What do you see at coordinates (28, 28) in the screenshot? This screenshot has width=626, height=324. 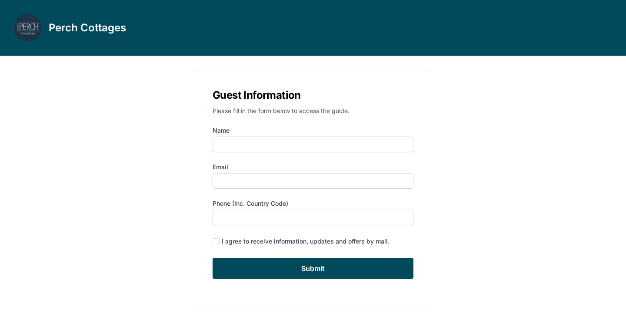 I see `img: lbscve6jyqy4usxktyb5b1icebv1` at bounding box center [28, 28].